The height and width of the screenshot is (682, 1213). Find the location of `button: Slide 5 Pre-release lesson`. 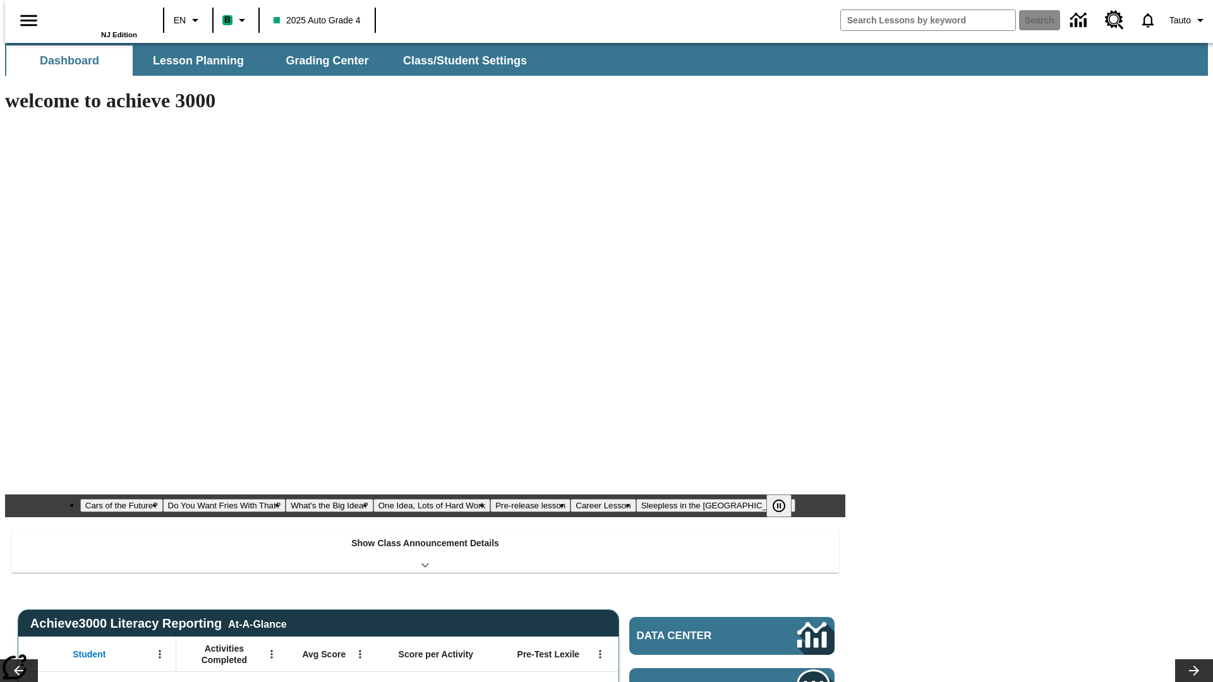

button: Slide 5 Pre-release lesson is located at coordinates (530, 505).